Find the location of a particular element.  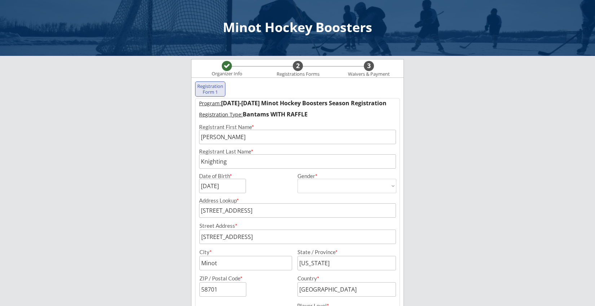

div: City is located at coordinates (245, 252).